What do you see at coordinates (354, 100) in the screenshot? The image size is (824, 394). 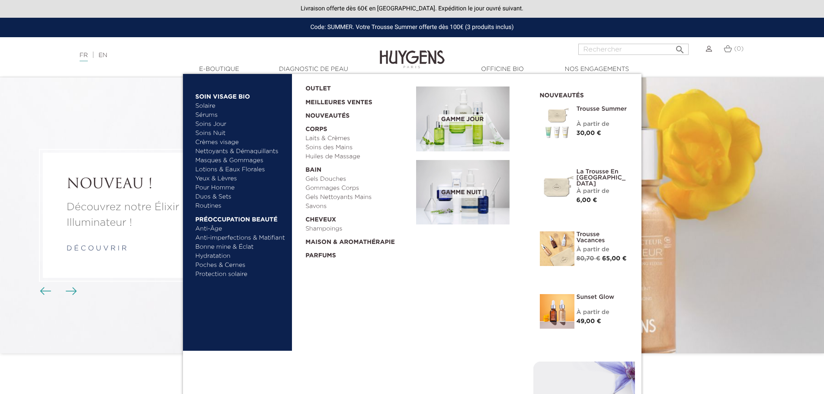 I see `a: Meilleures Ventes` at bounding box center [354, 100].